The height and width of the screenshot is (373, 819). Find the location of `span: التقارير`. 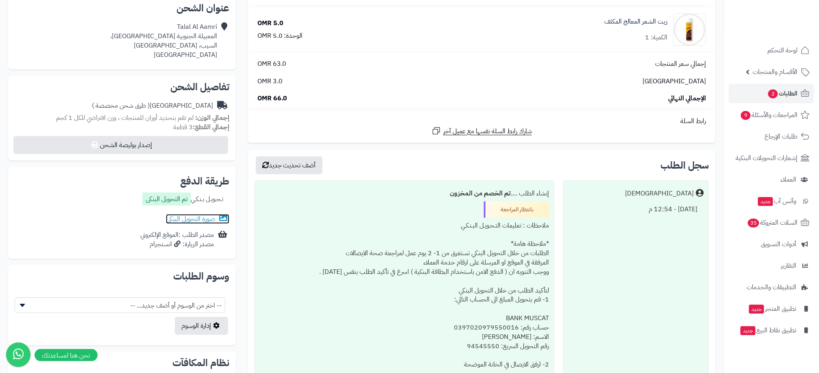

span: التقارير is located at coordinates (789, 266).